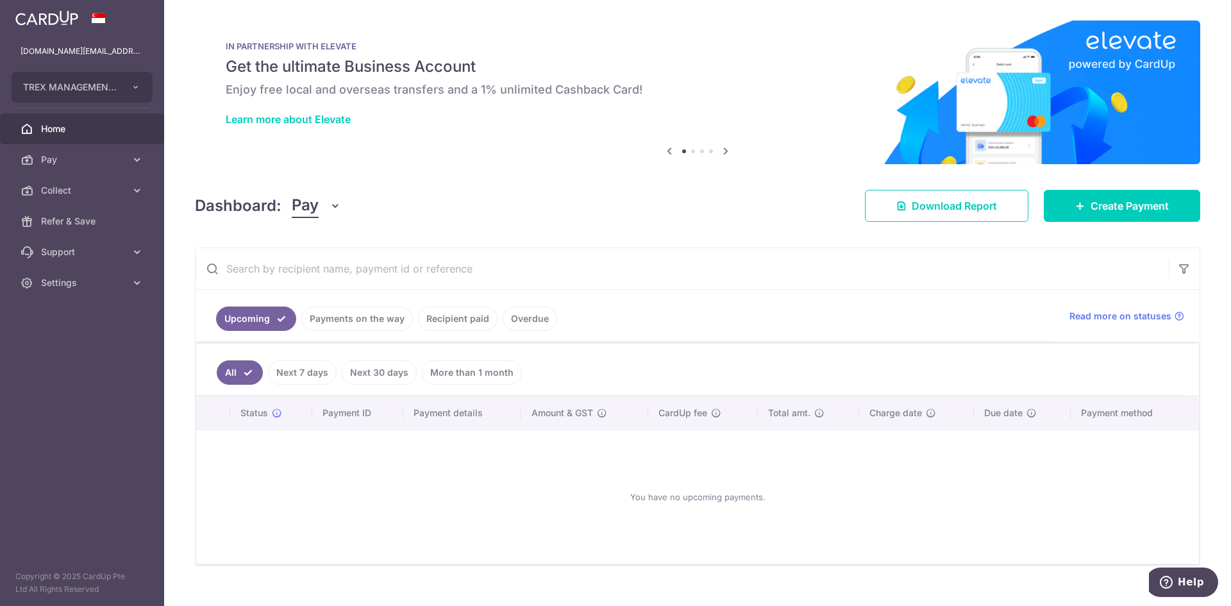  What do you see at coordinates (1122, 206) in the screenshot?
I see `a: Create Payment` at bounding box center [1122, 206].